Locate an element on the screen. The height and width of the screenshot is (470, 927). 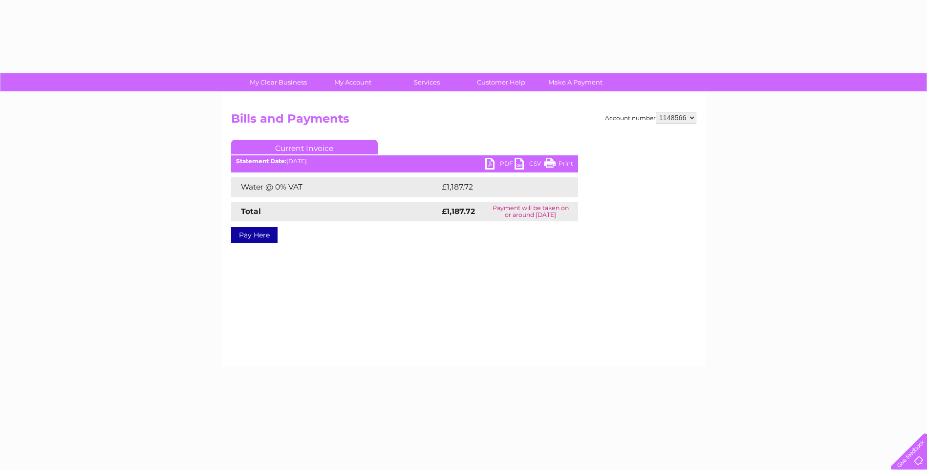
td: Water @ 0% VAT is located at coordinates (335, 187).